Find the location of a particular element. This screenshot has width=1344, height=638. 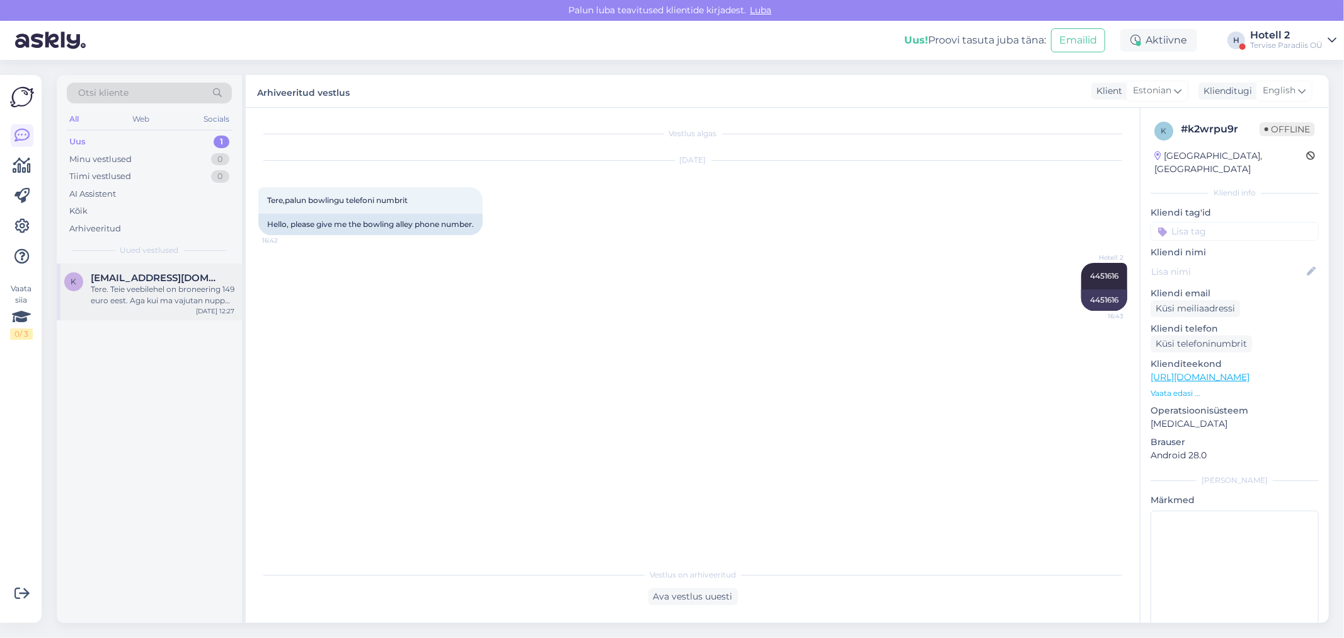

div: AI Assistent is located at coordinates (93, 194).